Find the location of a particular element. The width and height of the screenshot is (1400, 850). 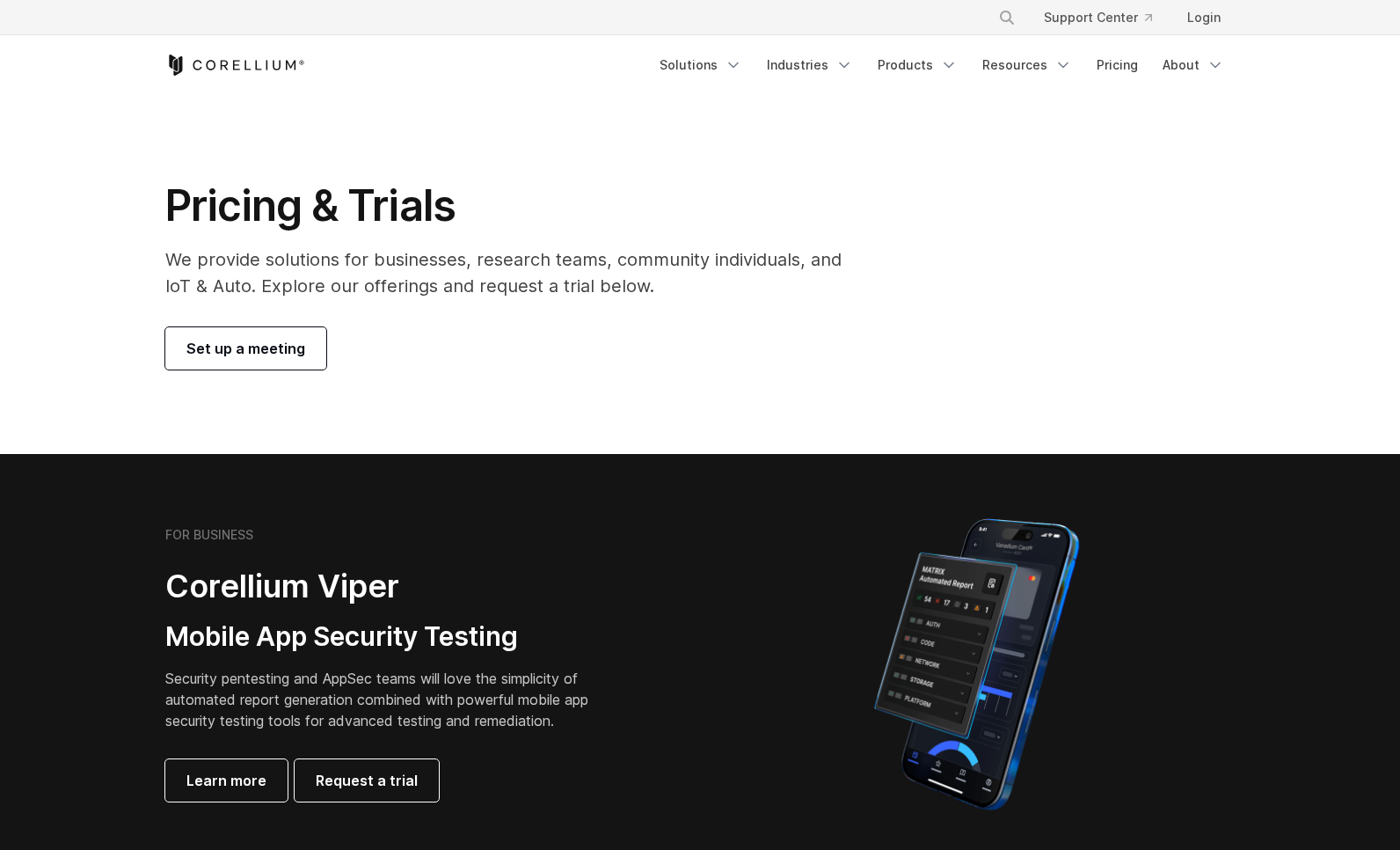

a: Login is located at coordinates (1204, 17).